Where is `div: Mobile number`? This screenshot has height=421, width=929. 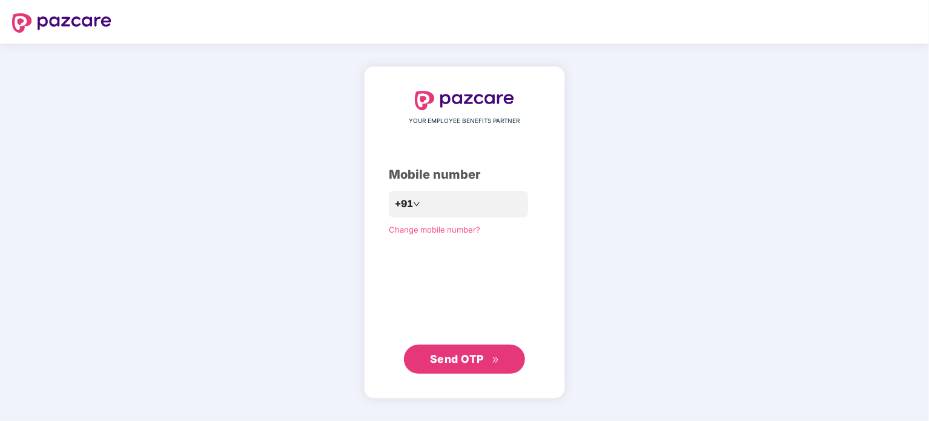
div: Mobile number is located at coordinates (465, 174).